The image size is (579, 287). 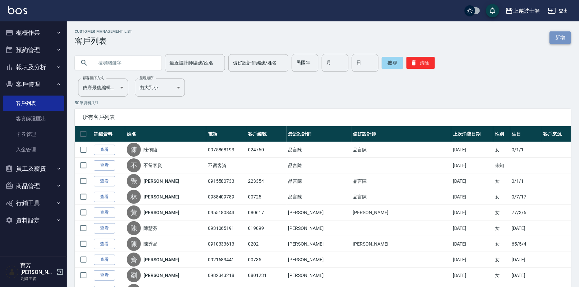 I want to click on a: 陳慧芬, so click(x=150, y=228).